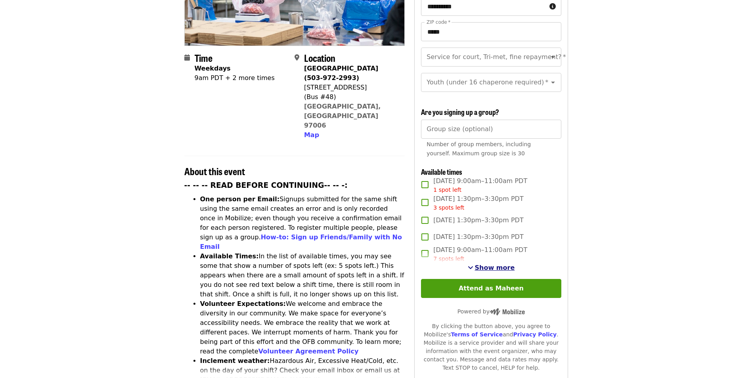  I want to click on i: calendar icon, so click(187, 57).